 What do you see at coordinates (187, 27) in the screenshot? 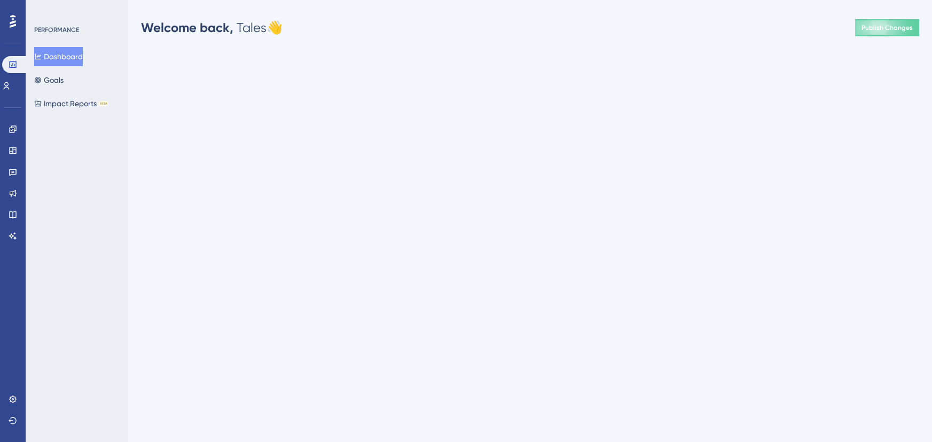
I see `span: Welcome back,` at bounding box center [187, 27].